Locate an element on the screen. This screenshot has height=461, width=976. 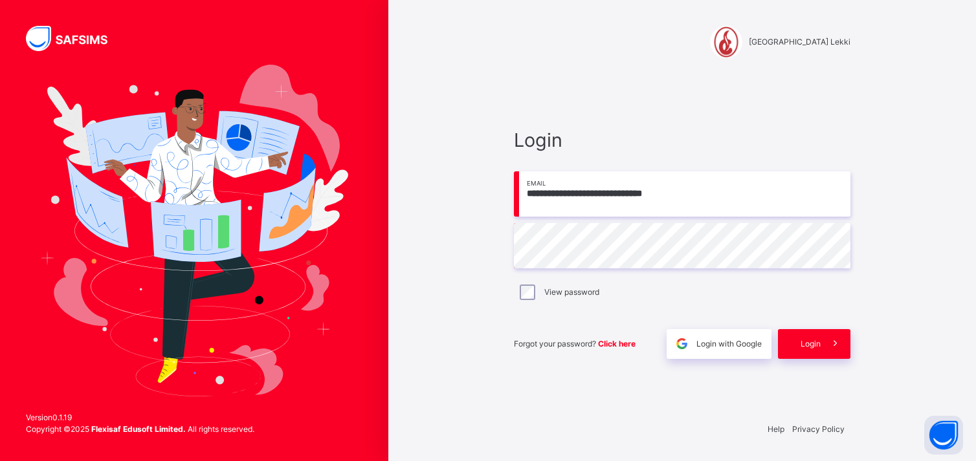
button: Open asap is located at coordinates (944, 436).